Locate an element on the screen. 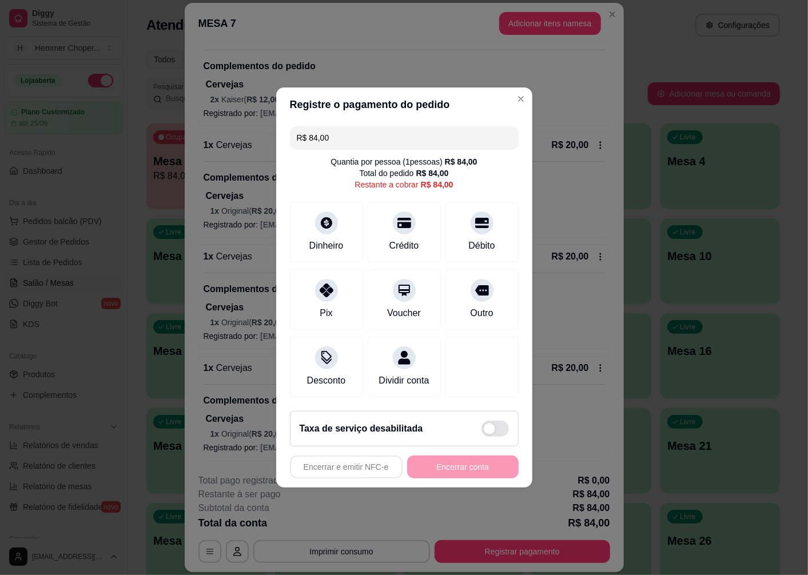 The width and height of the screenshot is (808, 575). div: Dinheiro is located at coordinates (327, 246).